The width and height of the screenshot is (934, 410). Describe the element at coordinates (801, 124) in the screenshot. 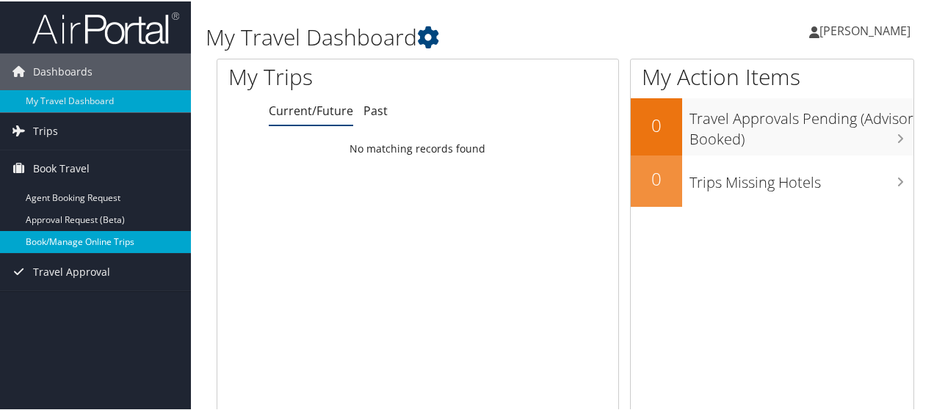

I see `h3: Travel Approvals Pending (Advisor Booked)` at that location.